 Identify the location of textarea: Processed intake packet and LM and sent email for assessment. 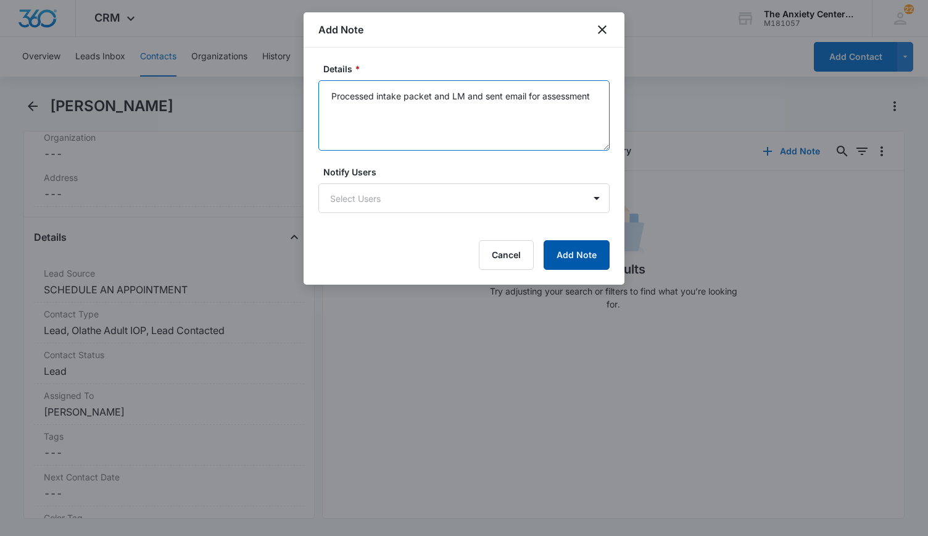
(464, 115).